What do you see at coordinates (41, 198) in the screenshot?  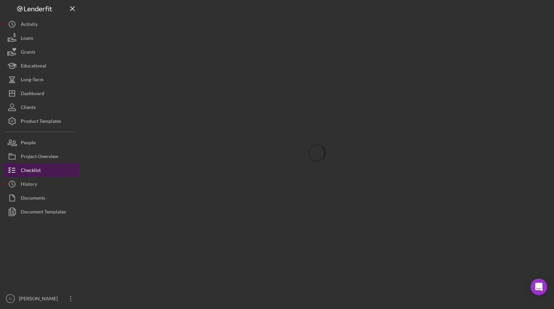 I see `button: Documents` at bounding box center [41, 198].